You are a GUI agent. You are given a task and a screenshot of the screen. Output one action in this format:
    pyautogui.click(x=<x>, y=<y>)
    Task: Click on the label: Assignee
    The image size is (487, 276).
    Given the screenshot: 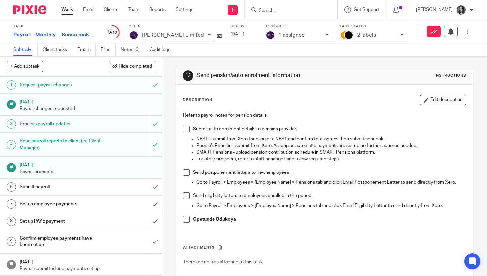 What is the action you would take?
    pyautogui.click(x=298, y=26)
    